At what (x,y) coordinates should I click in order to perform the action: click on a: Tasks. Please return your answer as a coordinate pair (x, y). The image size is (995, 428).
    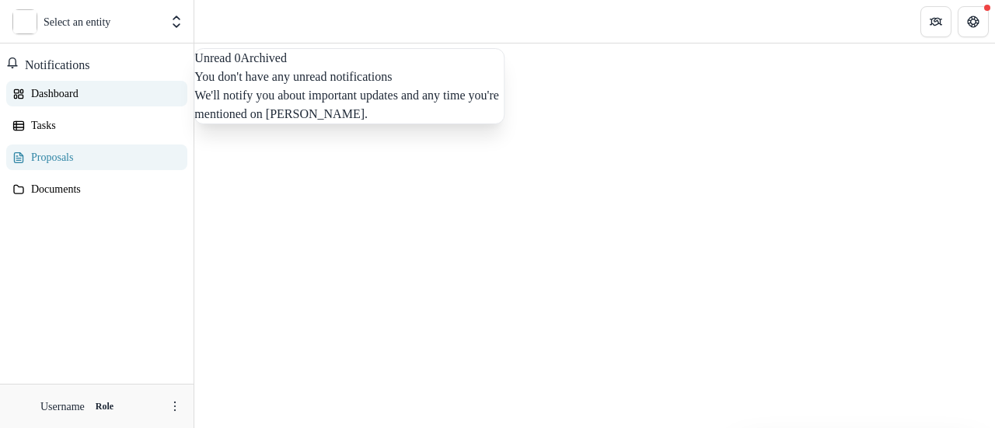
    Looking at the image, I should click on (96, 125).